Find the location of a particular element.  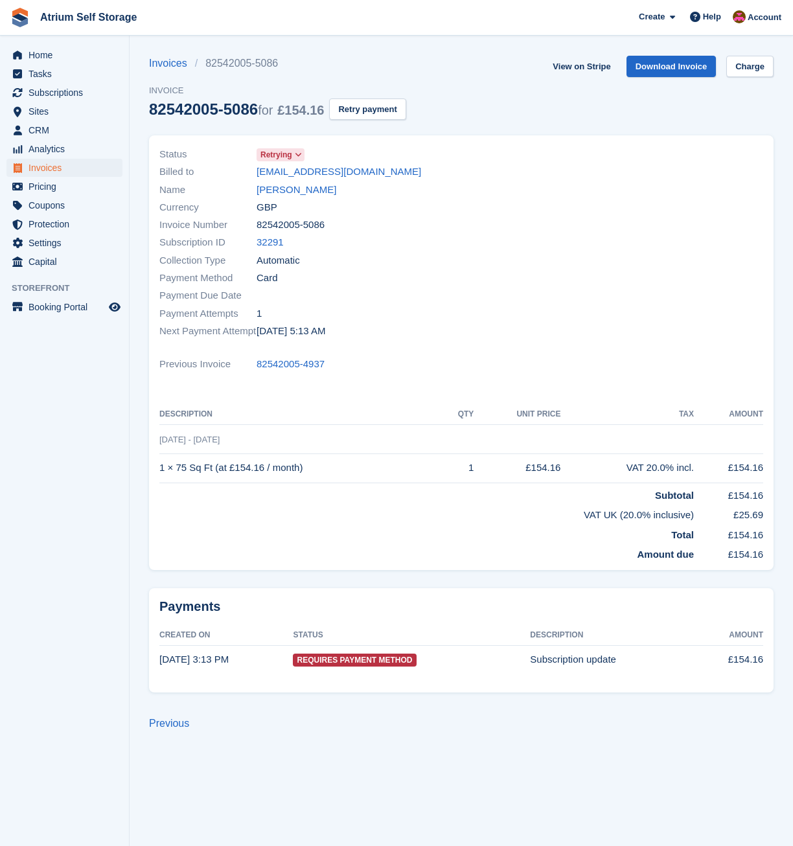

nav: breadcrumbs is located at coordinates (277, 63).